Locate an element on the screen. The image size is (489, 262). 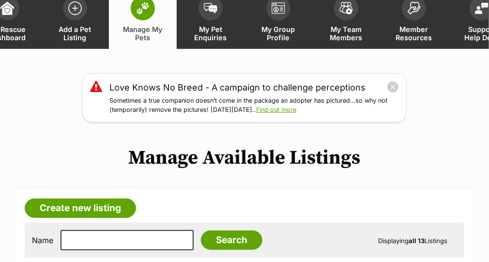
a: Find out more is located at coordinates (276, 110).